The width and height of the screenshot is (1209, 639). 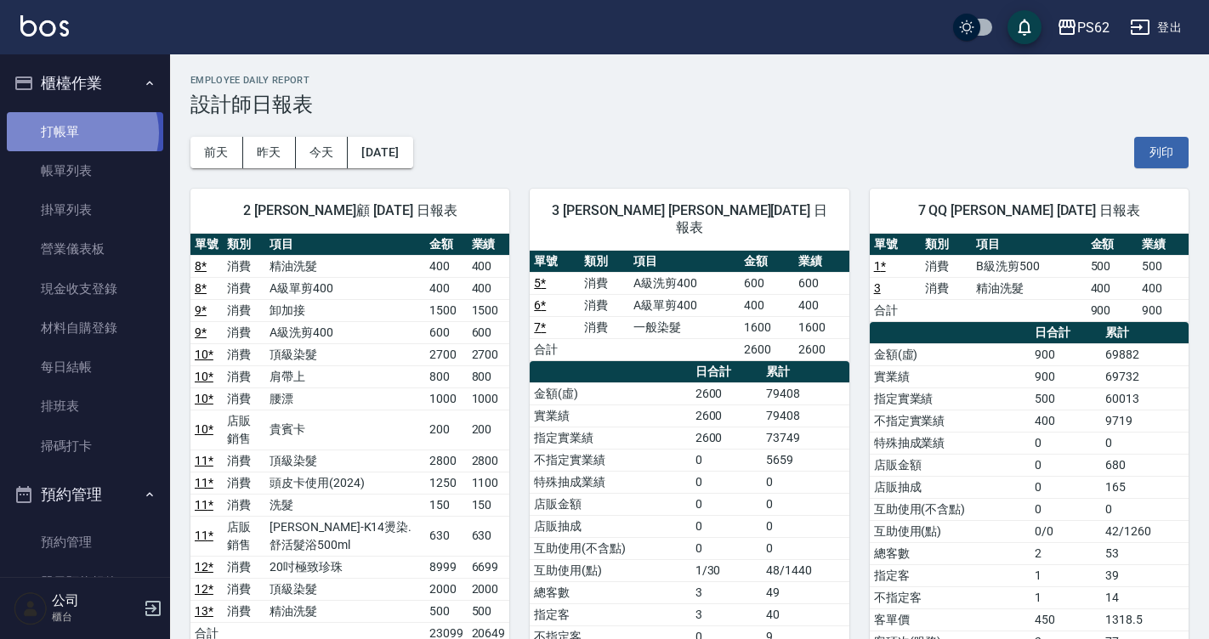 I want to click on td: 49, so click(x=805, y=593).